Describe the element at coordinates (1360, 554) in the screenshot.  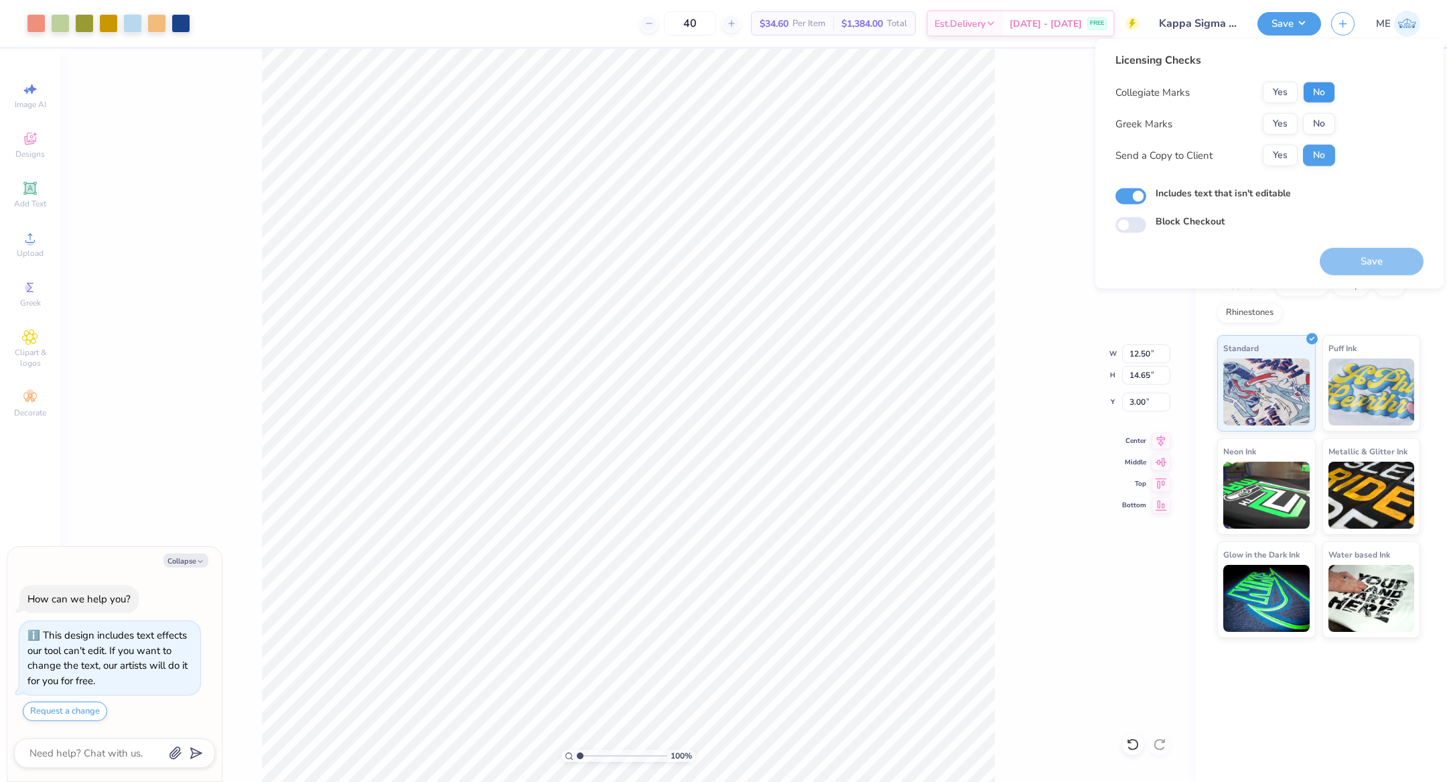
I see `span: Water based Ink` at that location.